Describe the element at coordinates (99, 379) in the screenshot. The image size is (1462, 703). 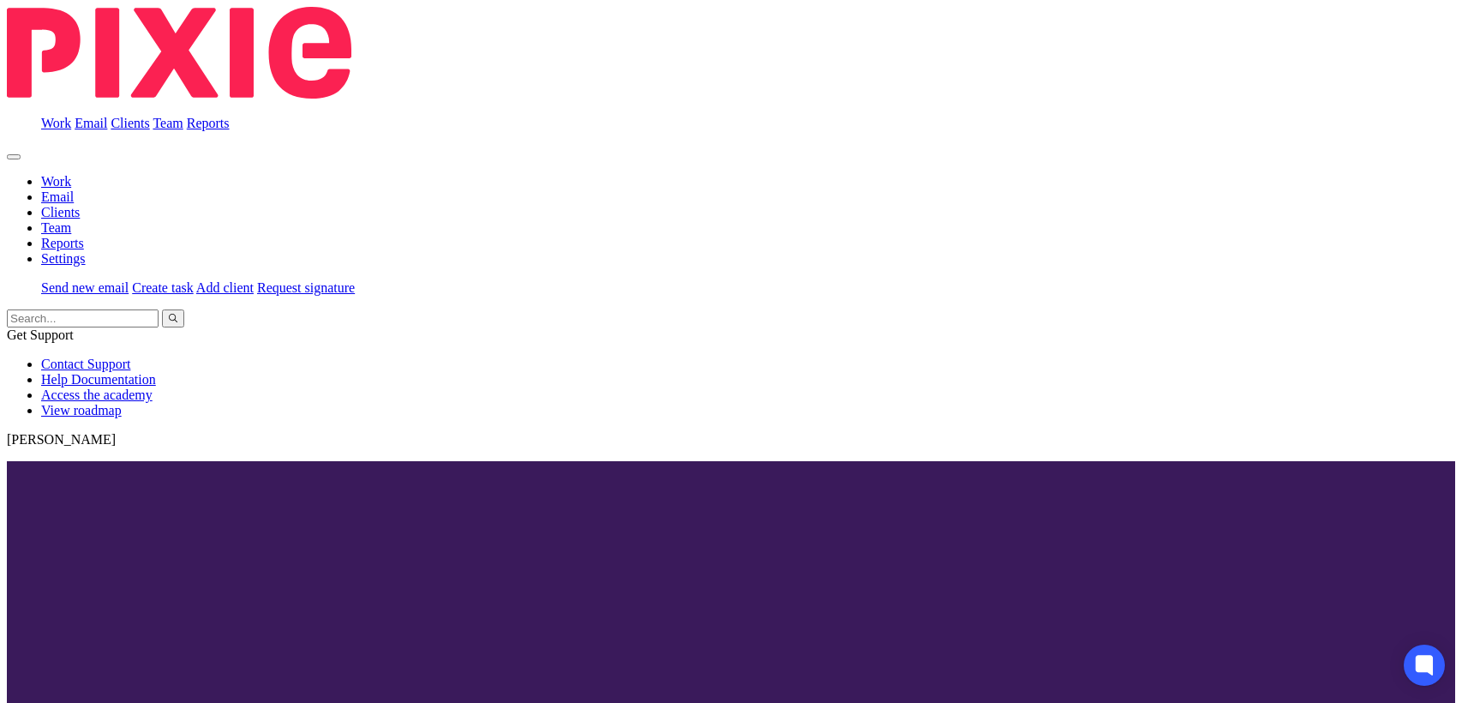
I see `a: Help Documentation` at that location.